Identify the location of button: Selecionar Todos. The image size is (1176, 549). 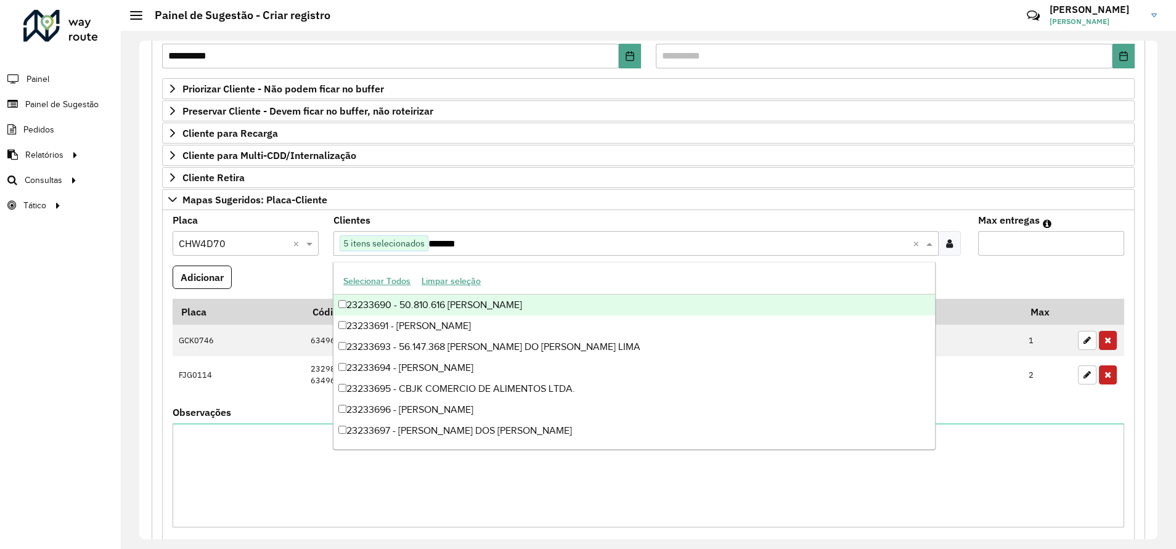
(376, 281).